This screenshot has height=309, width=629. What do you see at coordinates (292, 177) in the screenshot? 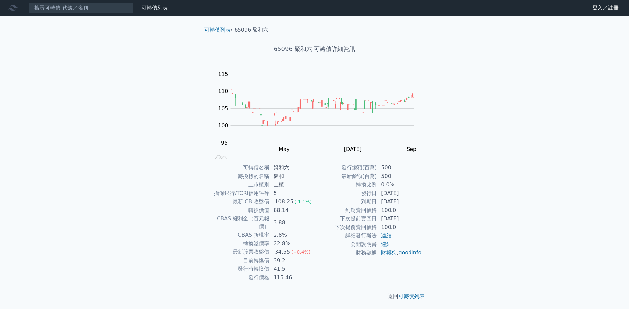
I see `td: 聚和` at bounding box center [292, 177].